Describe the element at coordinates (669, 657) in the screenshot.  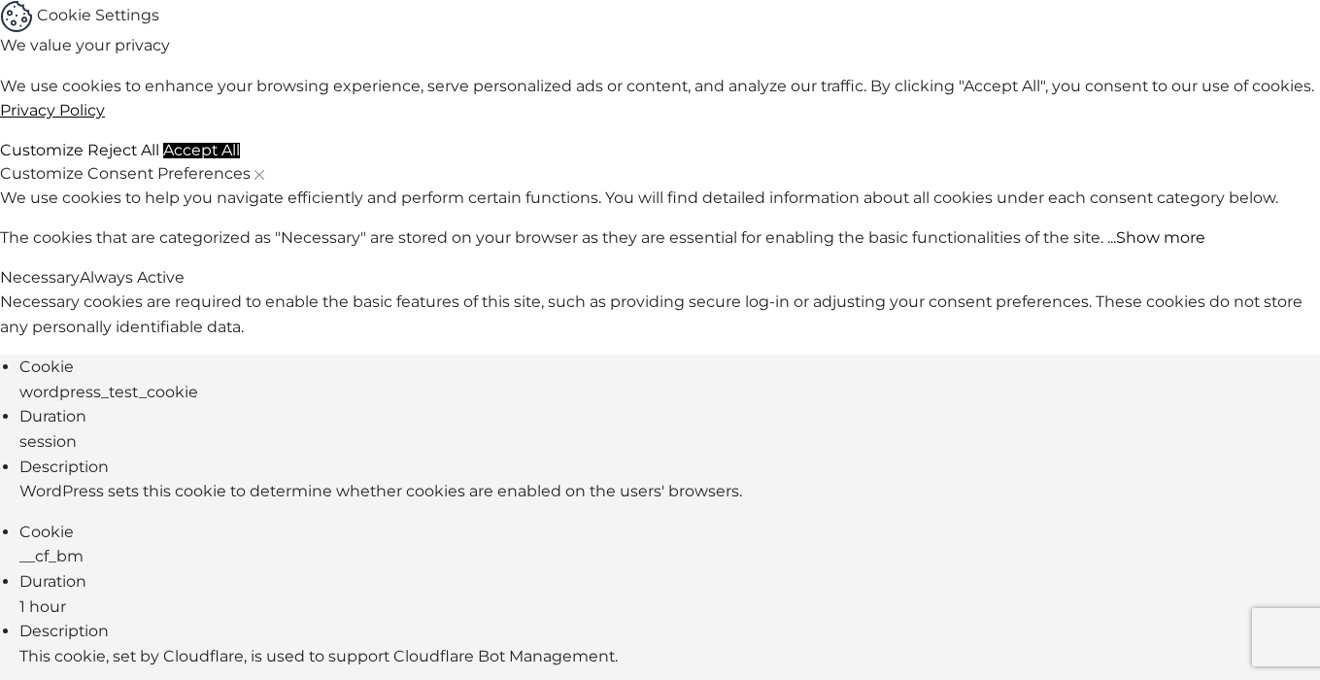
I see `div: This cookie, set by Cloudflare, is used to support Cloudflare Bot Management.` at that location.